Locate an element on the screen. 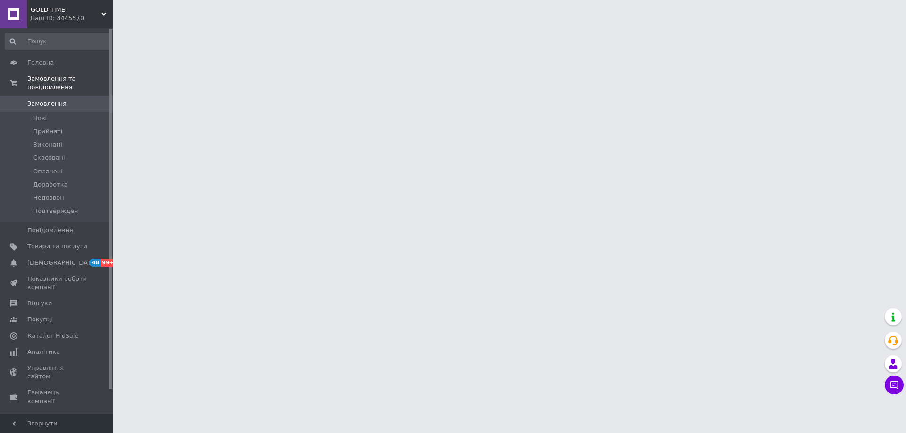 This screenshot has height=433, width=906. span: Замовлення is located at coordinates (47, 104).